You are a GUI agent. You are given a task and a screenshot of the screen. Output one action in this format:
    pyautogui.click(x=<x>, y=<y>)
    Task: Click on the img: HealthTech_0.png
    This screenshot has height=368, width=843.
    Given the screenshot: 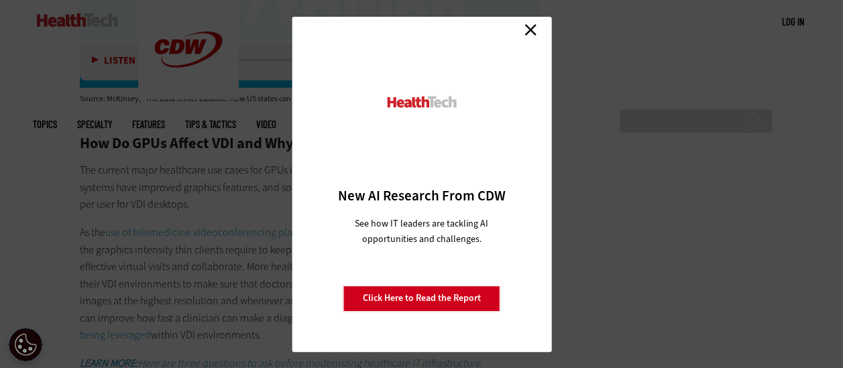 What is the action you would take?
    pyautogui.click(x=421, y=102)
    